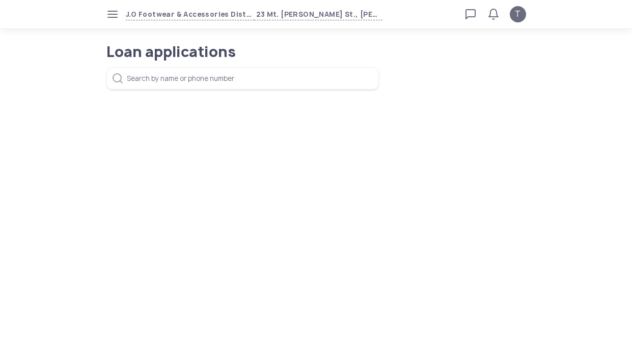 The image size is (632, 342). Describe the element at coordinates (518, 14) in the screenshot. I see `button: T` at that location.